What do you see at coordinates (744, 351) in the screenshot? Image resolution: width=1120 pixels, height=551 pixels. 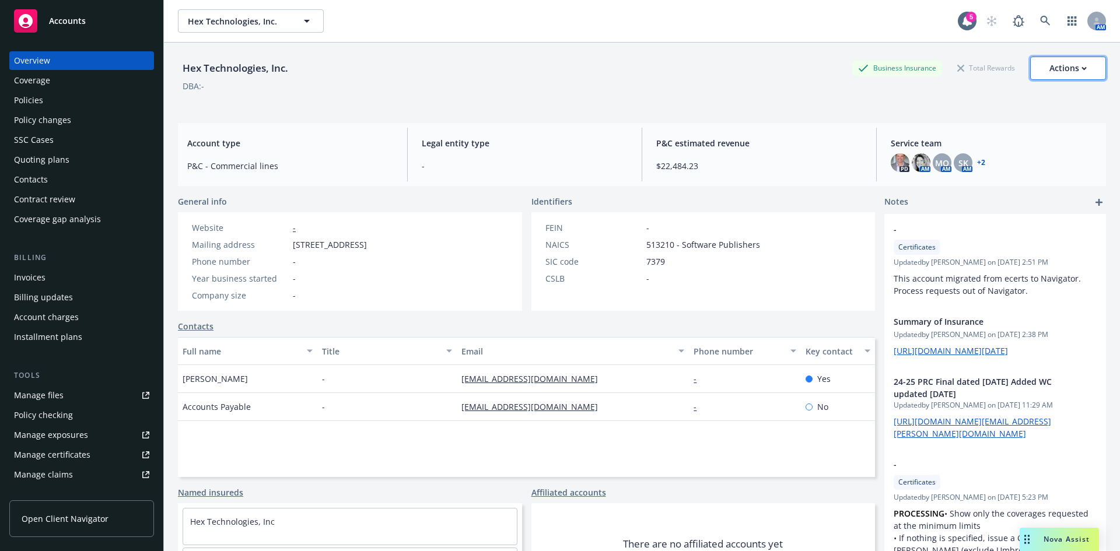 I see `button: Phone number` at bounding box center [744, 351].